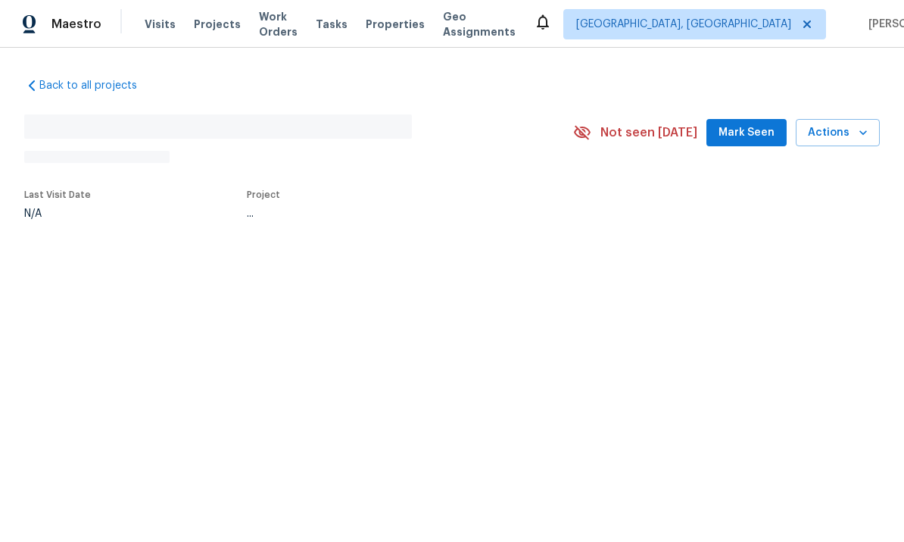 Image resolution: width=904 pixels, height=542 pixels. I want to click on span: Maestro, so click(77, 24).